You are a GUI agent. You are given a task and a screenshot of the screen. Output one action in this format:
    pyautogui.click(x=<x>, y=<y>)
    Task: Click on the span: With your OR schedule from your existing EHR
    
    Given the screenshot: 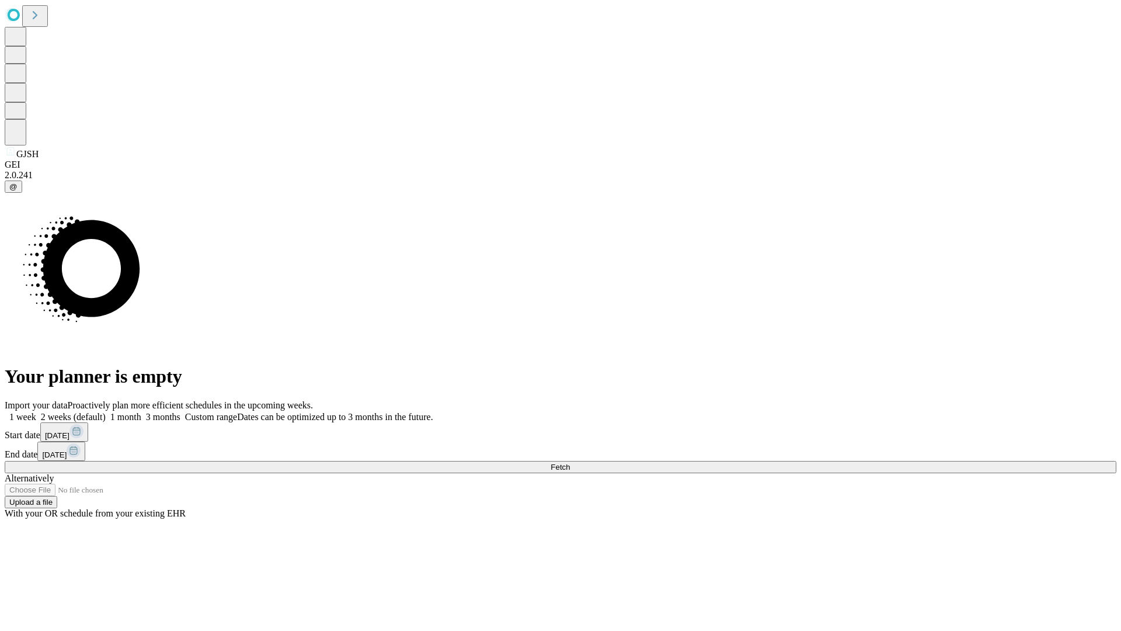 What is the action you would take?
    pyautogui.click(x=95, y=513)
    